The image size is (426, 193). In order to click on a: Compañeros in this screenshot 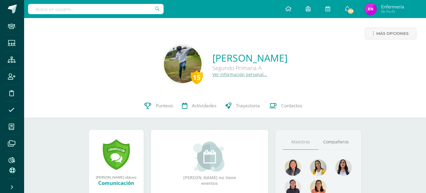, I will do `click(336, 142)`.